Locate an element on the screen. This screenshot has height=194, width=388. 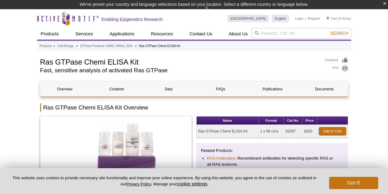
li: Ras GTPase Chemi ELISA Kit is located at coordinates (160, 46).